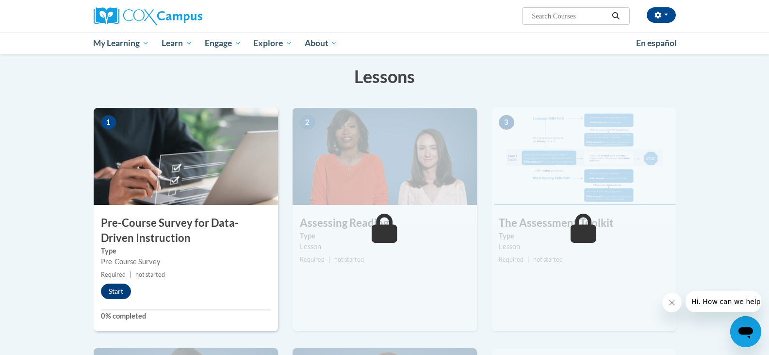  I want to click on div: Pre-Course Survey, so click(186, 262).